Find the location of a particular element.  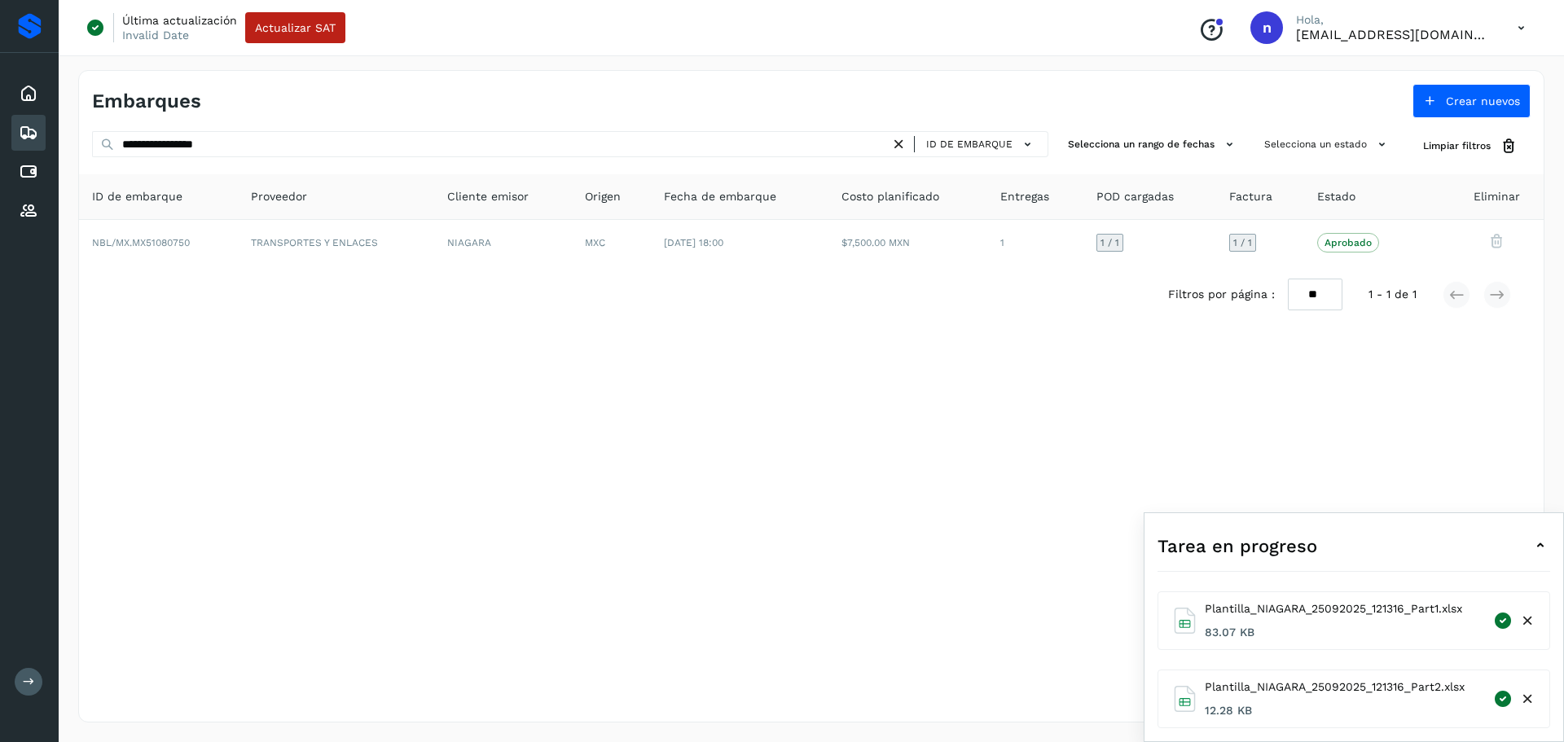

span: Costo planificado is located at coordinates (890, 196).